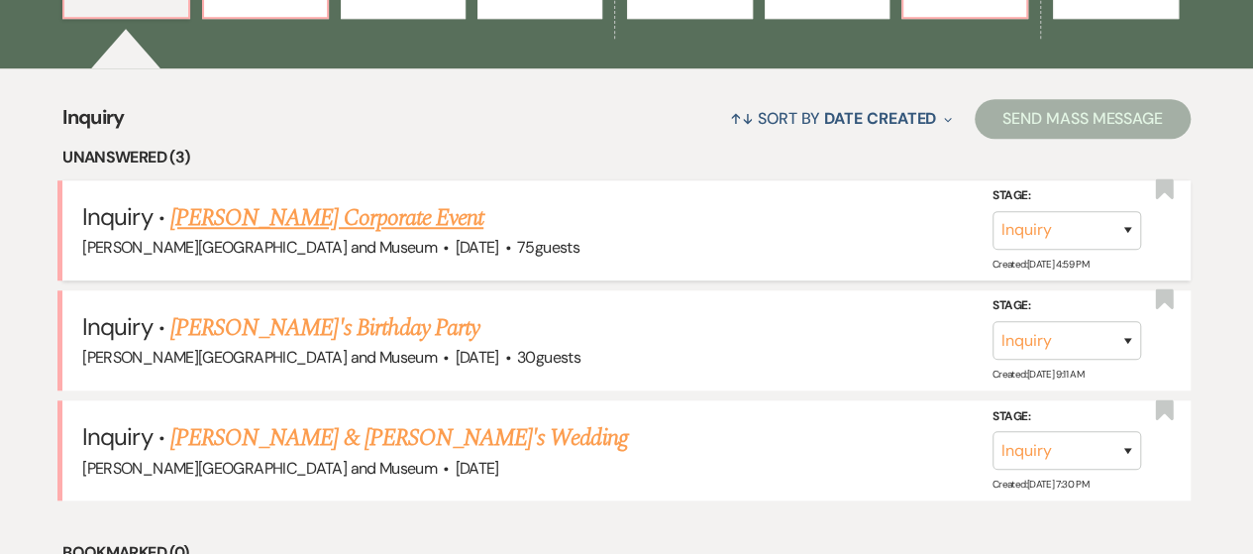 The image size is (1253, 554). I want to click on li: Unanswered (3), so click(626, 157).